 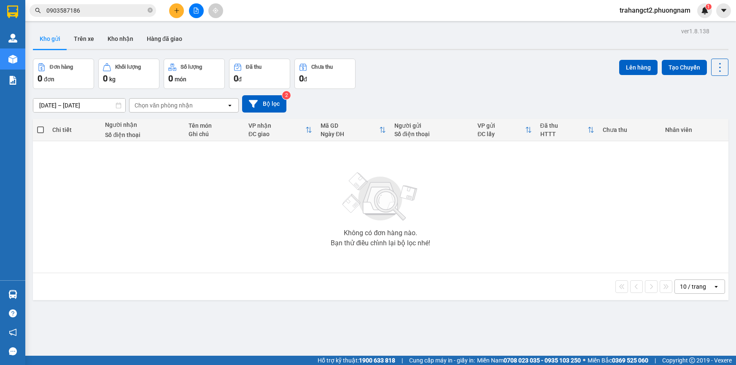 What do you see at coordinates (638, 68) in the screenshot?
I see `button: Lên hàng` at bounding box center [638, 68].